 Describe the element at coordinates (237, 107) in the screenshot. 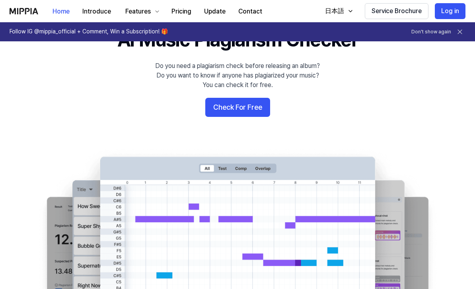

I see `button: Check For Free` at that location.